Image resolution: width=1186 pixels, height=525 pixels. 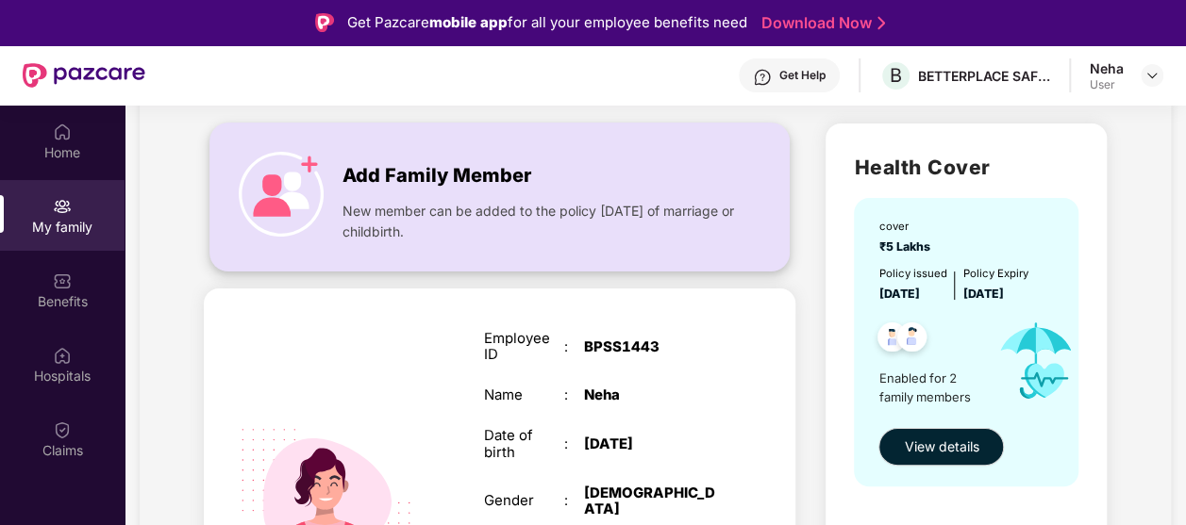 What do you see at coordinates (84, 75) in the screenshot?
I see `img: New Pazcare Logo` at bounding box center [84, 75].